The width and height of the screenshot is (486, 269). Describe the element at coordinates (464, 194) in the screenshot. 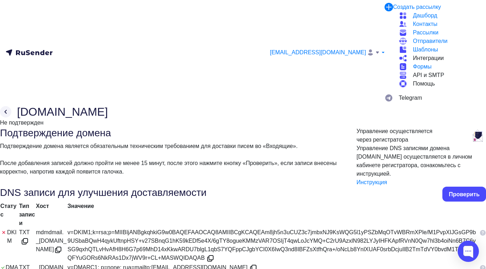

I see `div: Проверить` at that location.